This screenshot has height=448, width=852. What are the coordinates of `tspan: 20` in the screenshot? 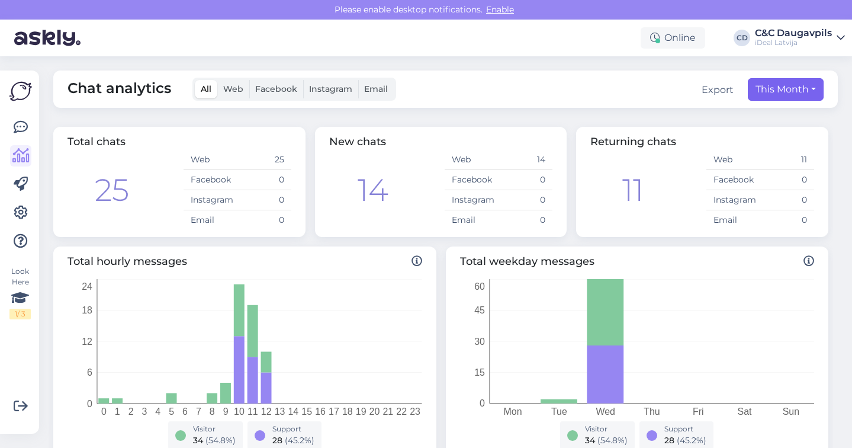 It's located at (375, 411).